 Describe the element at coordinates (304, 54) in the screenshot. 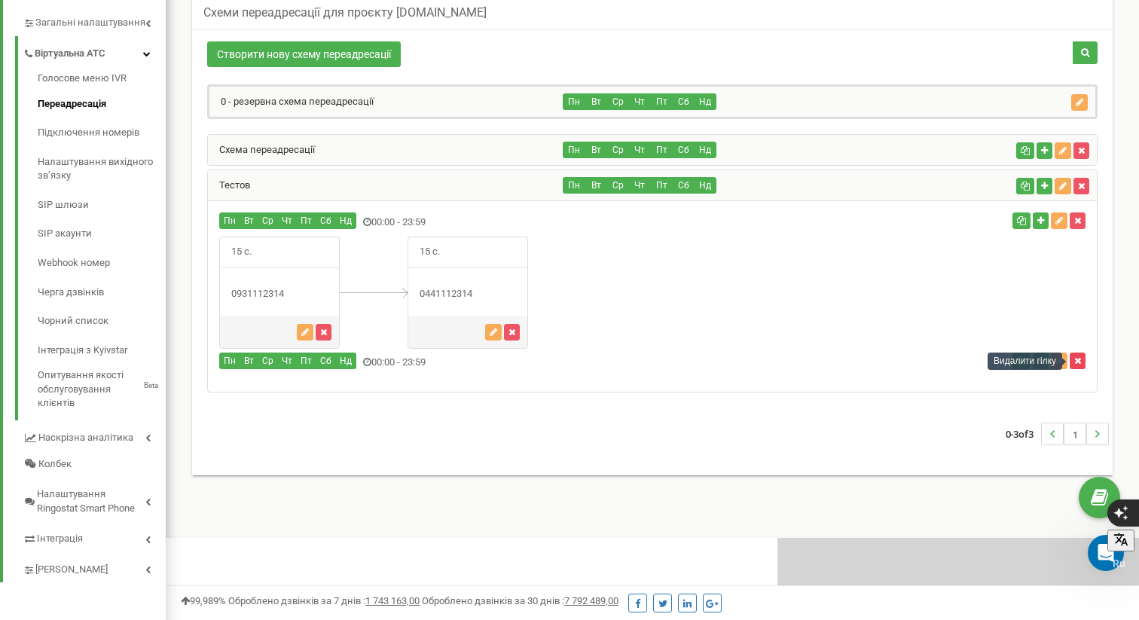

I see `a: Створити нову схему переадресації` at that location.